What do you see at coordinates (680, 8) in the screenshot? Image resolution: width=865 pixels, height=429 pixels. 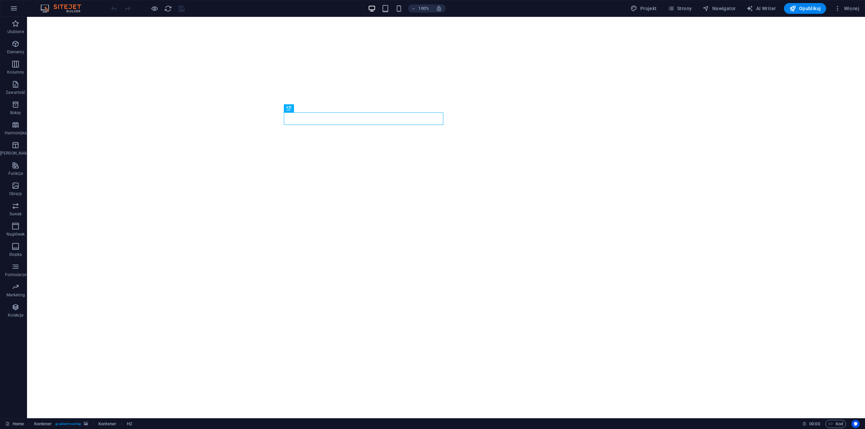 I see `span: Strony` at bounding box center [680, 8].